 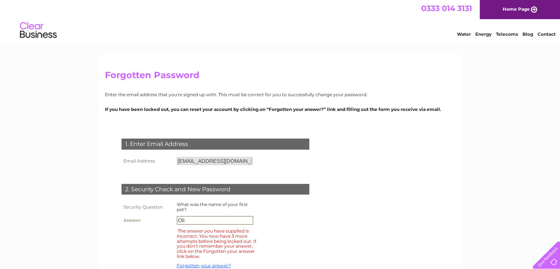 I want to click on a: Contact, so click(x=547, y=34).